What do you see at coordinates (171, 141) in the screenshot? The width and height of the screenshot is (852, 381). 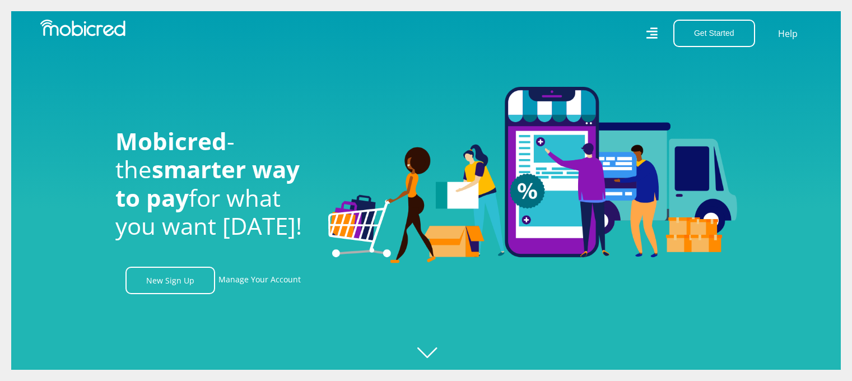 I see `span: Mobicred` at bounding box center [171, 141].